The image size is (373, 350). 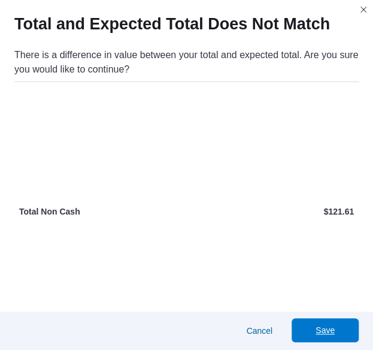 I want to click on button: Save, so click(x=325, y=330).